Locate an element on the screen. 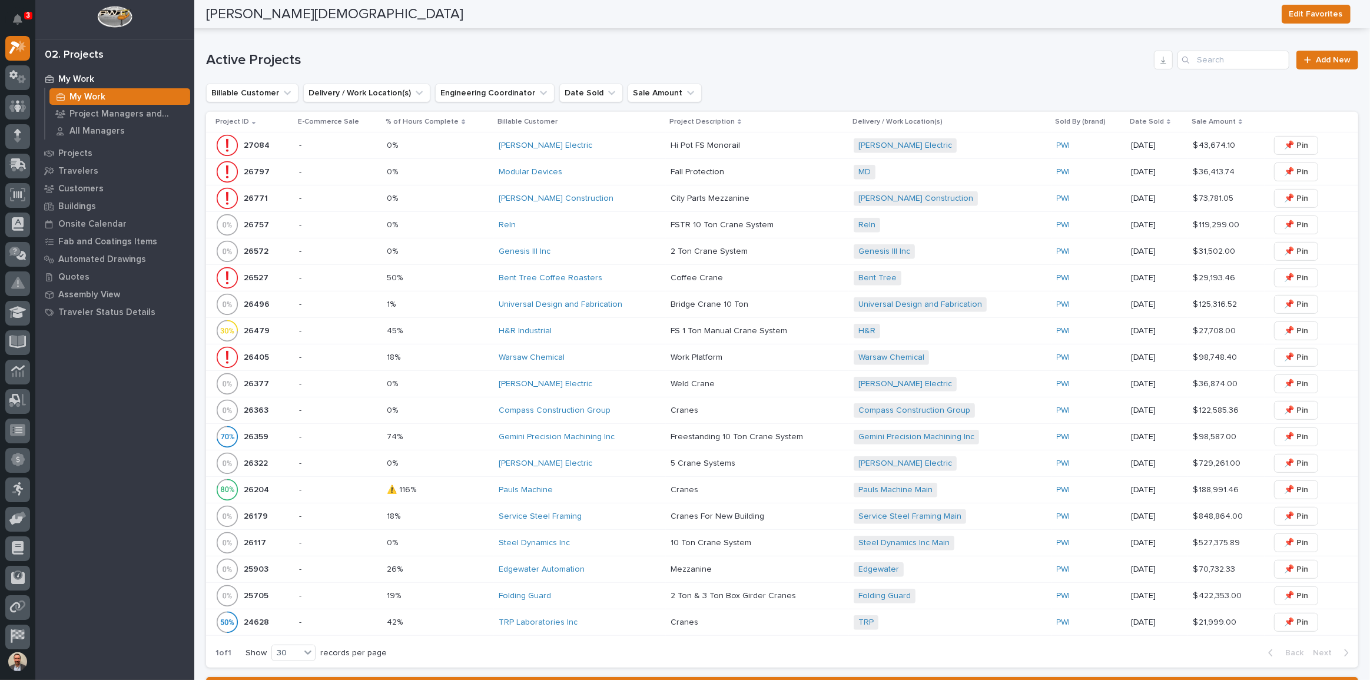 This screenshot has height=680, width=1370. p: Mezzanine is located at coordinates (692, 568).